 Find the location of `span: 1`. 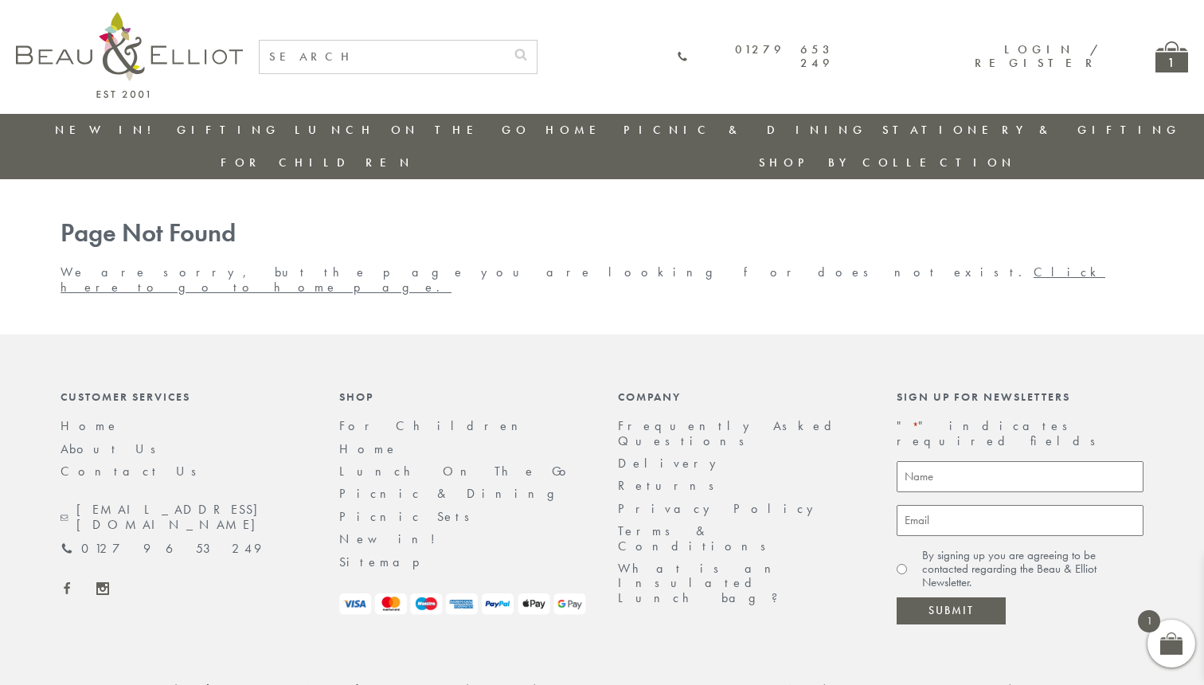

span: 1 is located at coordinates (1149, 621).